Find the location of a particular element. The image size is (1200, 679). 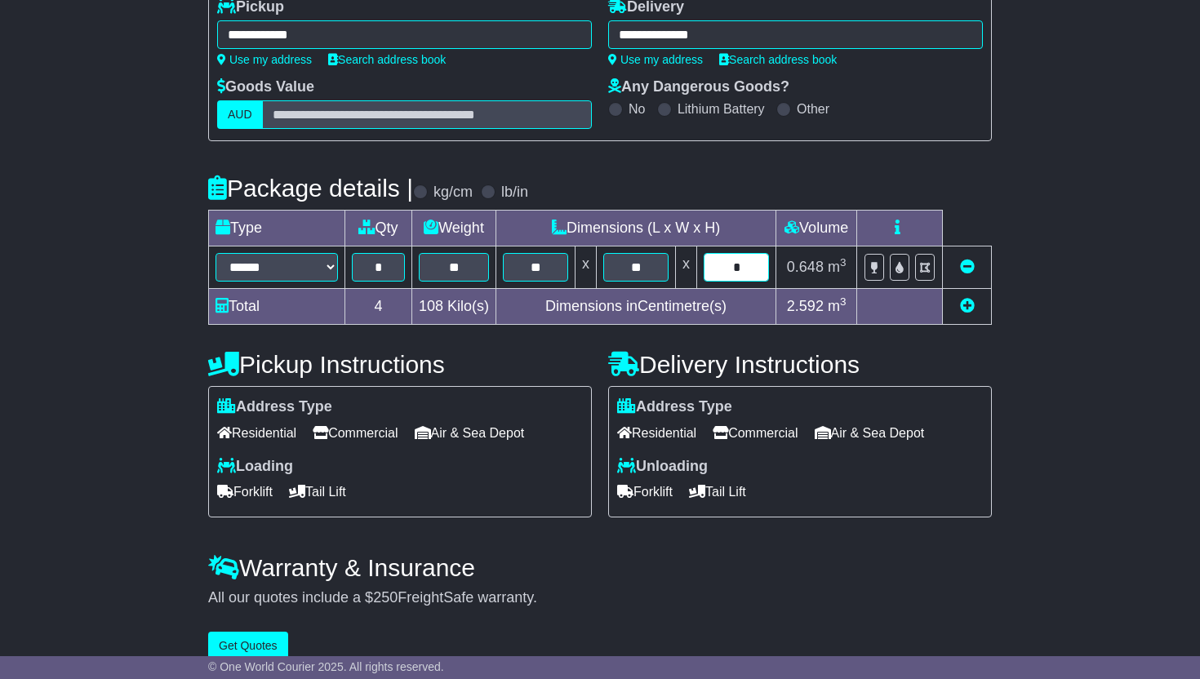

label: AUD is located at coordinates (240, 114).